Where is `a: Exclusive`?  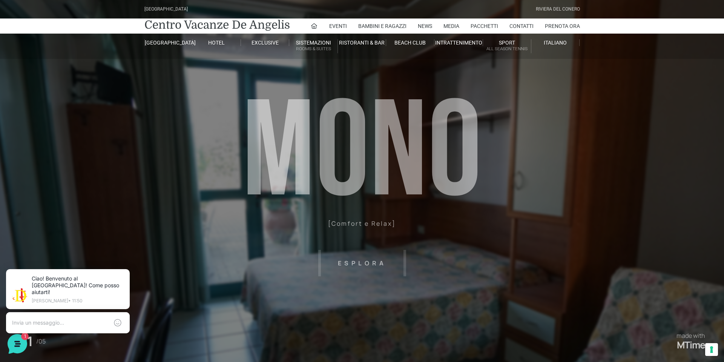 a: Exclusive is located at coordinates (265, 43).